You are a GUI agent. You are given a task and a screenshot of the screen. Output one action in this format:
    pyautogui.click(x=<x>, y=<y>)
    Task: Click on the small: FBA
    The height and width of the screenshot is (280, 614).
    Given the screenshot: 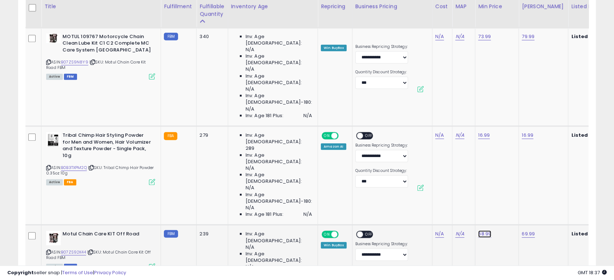 What is the action you would take?
    pyautogui.click(x=170, y=136)
    